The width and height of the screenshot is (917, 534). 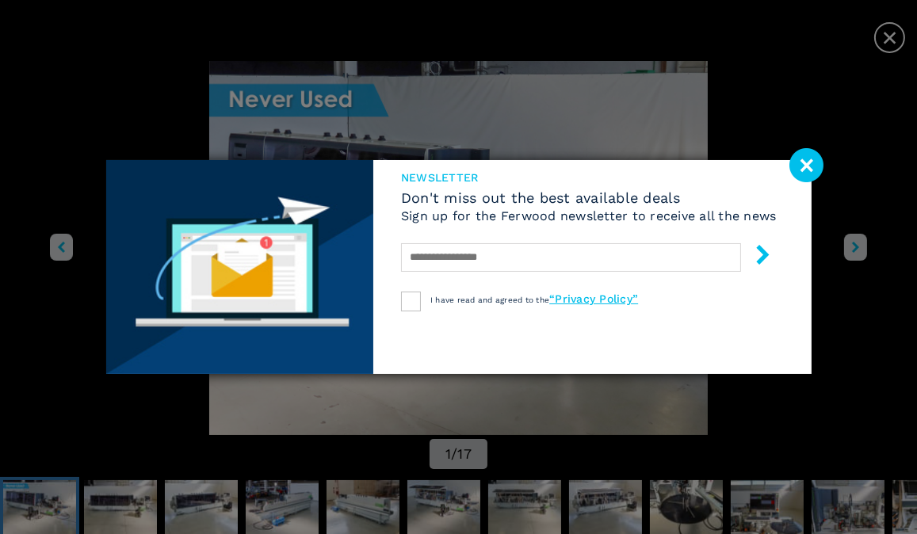 I want to click on span: Don't miss out the best available deals, so click(x=589, y=198).